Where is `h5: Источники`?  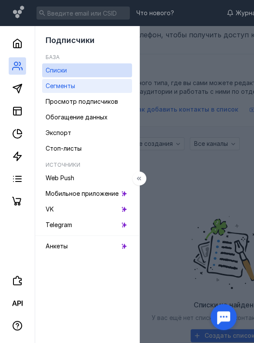
h5: Источники is located at coordinates (63, 165).